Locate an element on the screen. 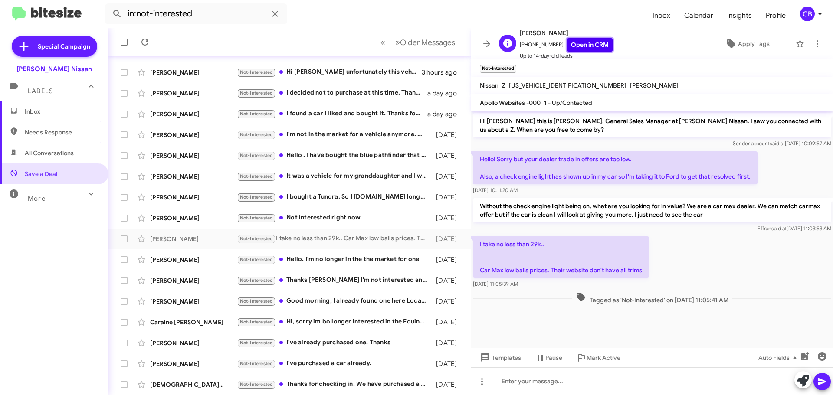 The image size is (833, 395). span: All Conversations is located at coordinates (49, 153).